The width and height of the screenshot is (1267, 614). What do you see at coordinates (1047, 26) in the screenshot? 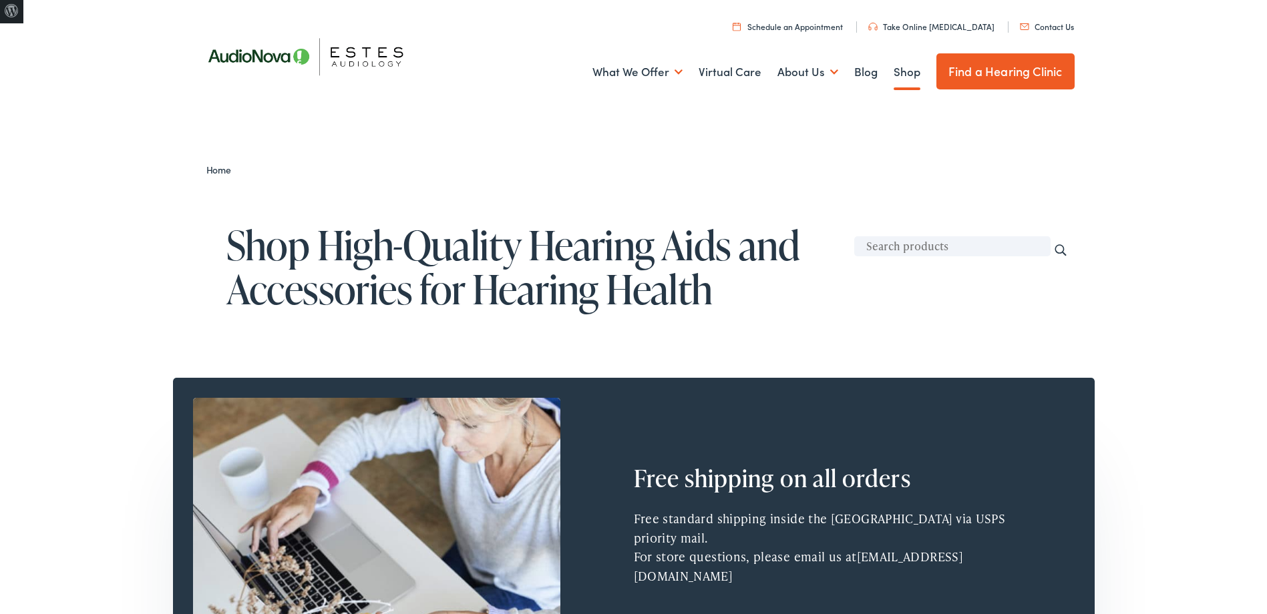
I see `a: Contact Us` at bounding box center [1047, 26].